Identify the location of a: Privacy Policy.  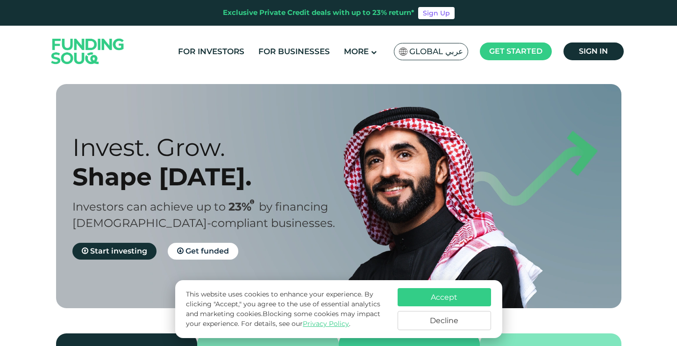
(325, 324).